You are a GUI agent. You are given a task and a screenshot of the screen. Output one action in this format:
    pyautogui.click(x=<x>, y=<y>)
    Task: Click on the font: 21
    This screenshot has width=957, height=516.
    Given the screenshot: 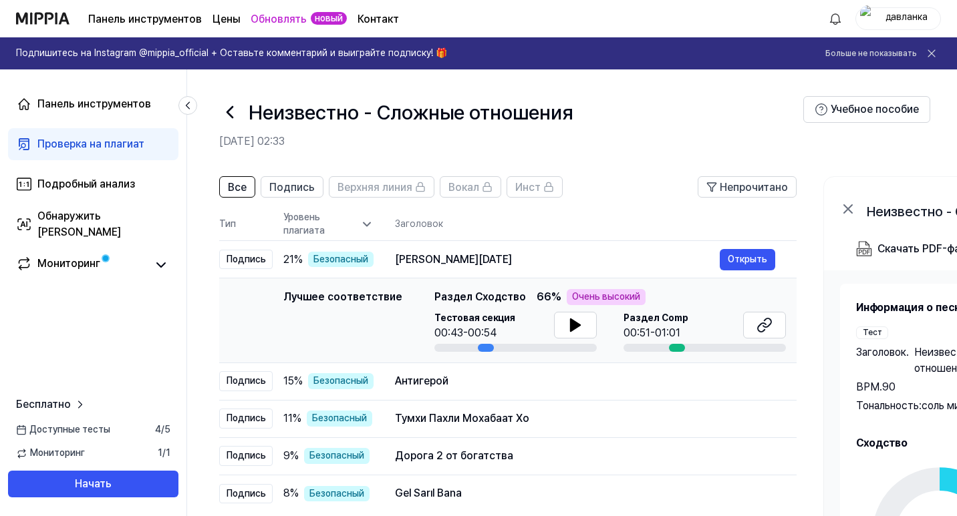 What is the action you would take?
    pyautogui.click(x=289, y=259)
    